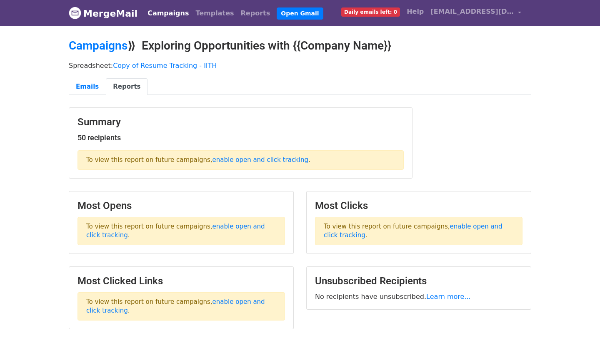 Image resolution: width=600 pixels, height=338 pixels. What do you see at coordinates (419, 206) in the screenshot?
I see `h3: Most Clicks` at bounding box center [419, 206].